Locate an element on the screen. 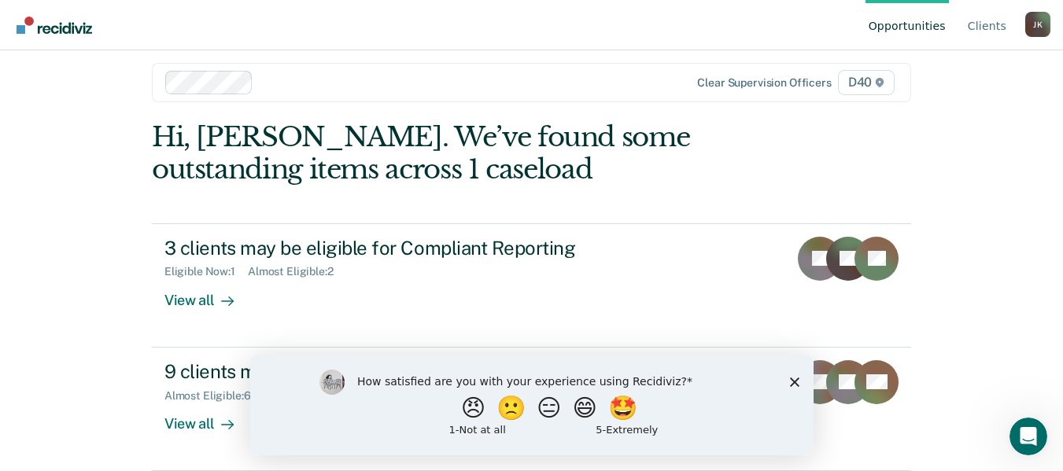 Image resolution: width=1063 pixels, height=471 pixels. button: 3 is located at coordinates (300, 54).